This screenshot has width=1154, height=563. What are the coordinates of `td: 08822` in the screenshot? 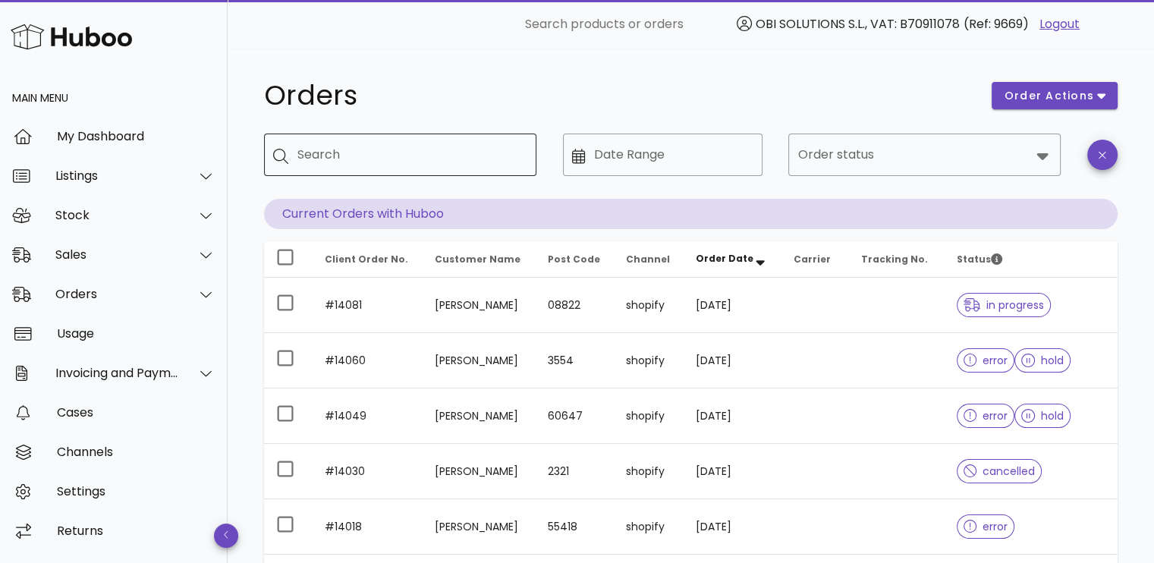 It's located at (574, 305).